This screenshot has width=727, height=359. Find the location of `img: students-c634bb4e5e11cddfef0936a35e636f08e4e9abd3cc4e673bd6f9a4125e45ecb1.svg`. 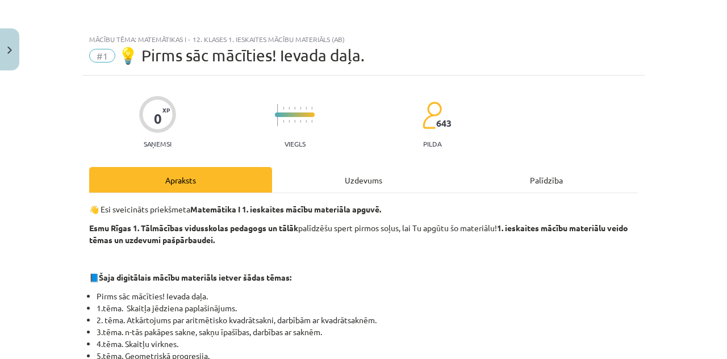

img: students-c634bb4e5e11cddfef0936a35e636f08e4e9abd3cc4e673bd6f9a4125e45ecb1.svg is located at coordinates (432, 115).